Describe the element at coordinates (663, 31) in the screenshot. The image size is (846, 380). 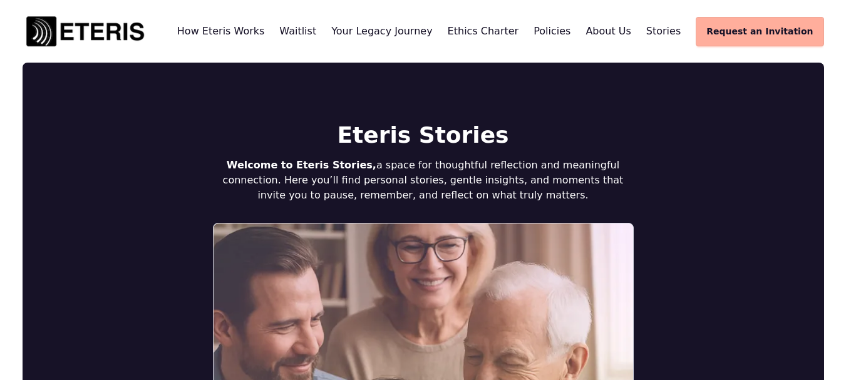
I see `a: Eteris Stories` at that location.